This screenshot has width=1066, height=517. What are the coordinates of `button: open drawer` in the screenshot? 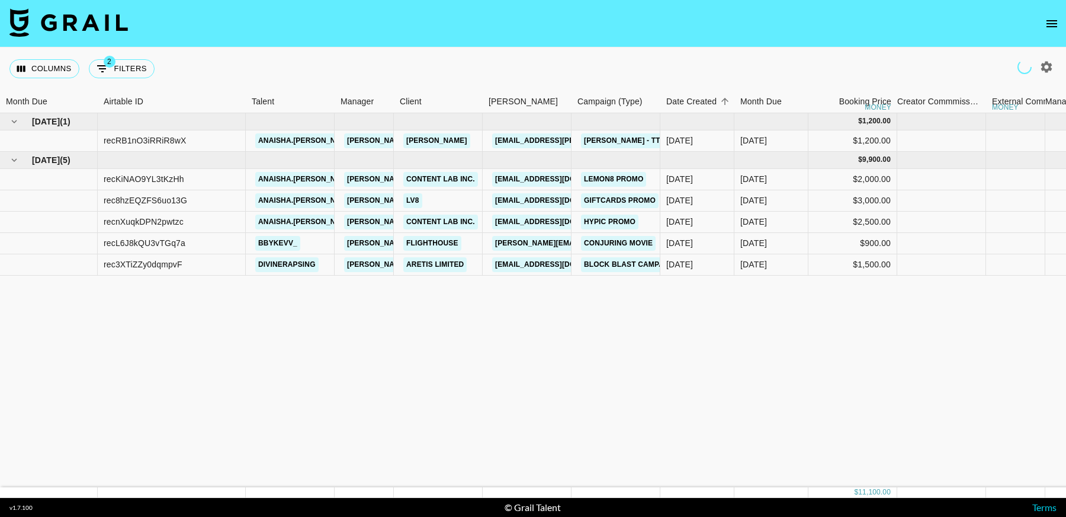 It's located at (1052, 24).